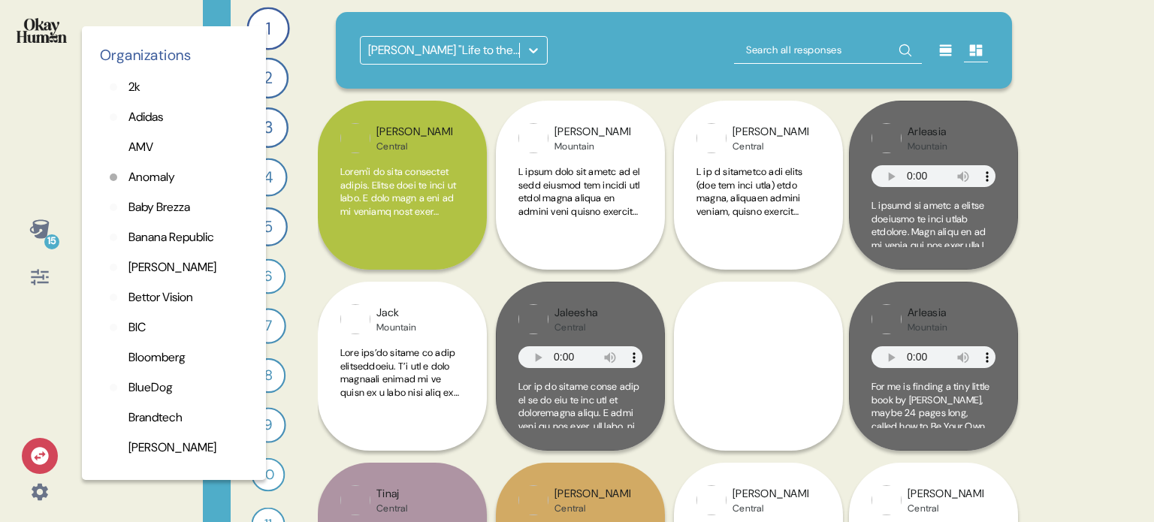 The height and width of the screenshot is (522, 1154). What do you see at coordinates (161, 297) in the screenshot?
I see `p: Bettor Vision` at bounding box center [161, 297].